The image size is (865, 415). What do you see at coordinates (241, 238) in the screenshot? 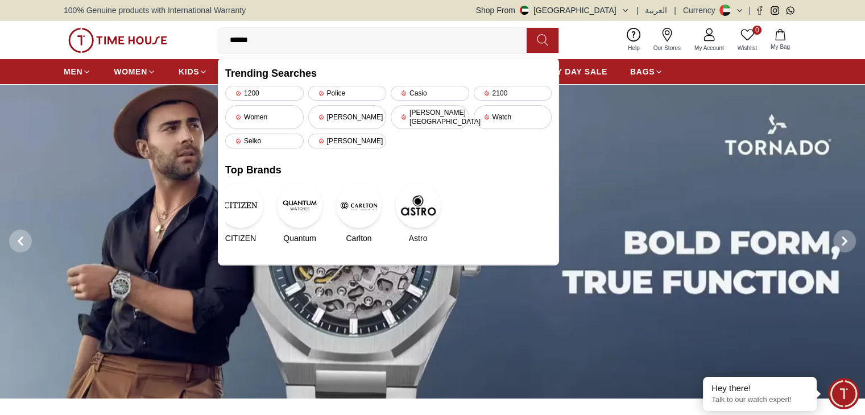
I see `span: CITIZEN` at bounding box center [241, 238].